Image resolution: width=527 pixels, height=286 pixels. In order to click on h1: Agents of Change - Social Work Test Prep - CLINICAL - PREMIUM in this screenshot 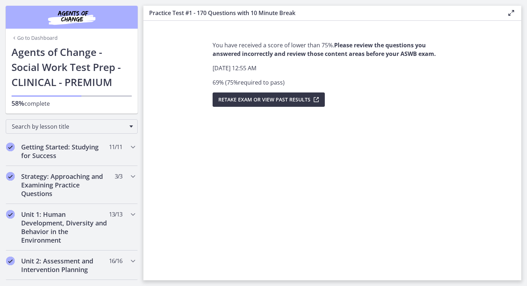, I will do `click(72, 67)`.